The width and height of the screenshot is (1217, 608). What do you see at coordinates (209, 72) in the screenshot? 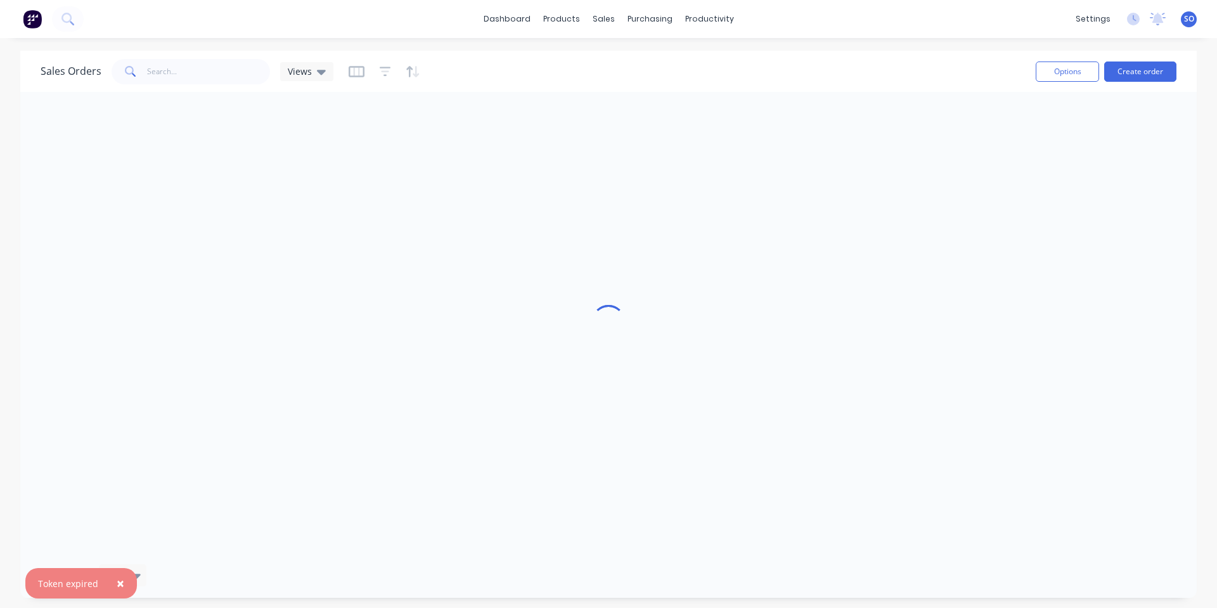
I see `input: Search...` at bounding box center [209, 72].